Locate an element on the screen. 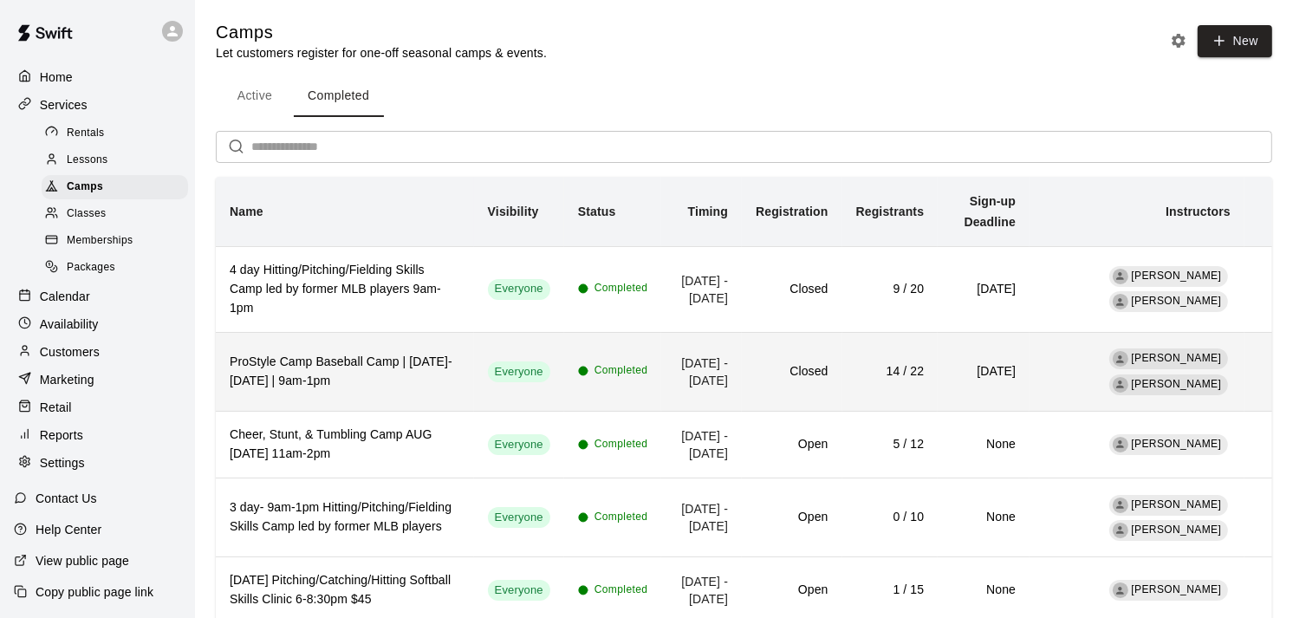  a: Marketing is located at coordinates (97, 380).